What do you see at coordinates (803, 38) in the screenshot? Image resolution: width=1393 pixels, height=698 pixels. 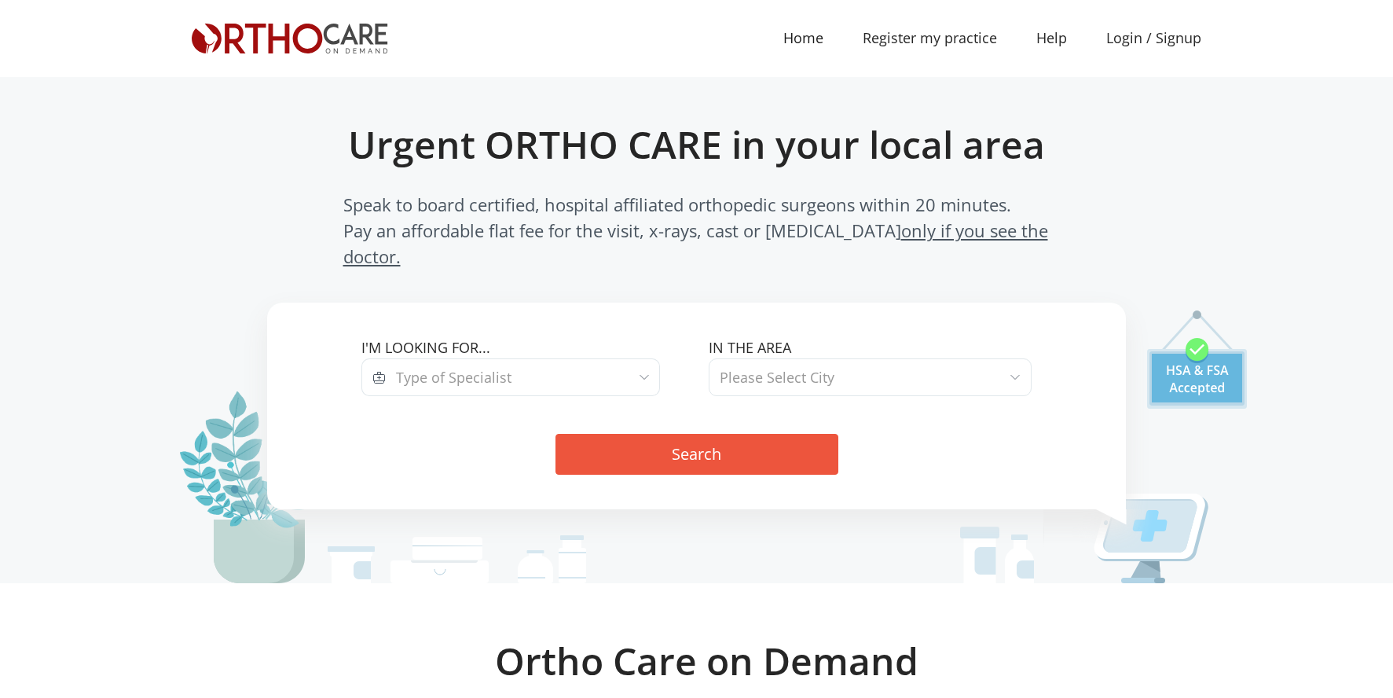 I see `a: Home` at bounding box center [803, 38].